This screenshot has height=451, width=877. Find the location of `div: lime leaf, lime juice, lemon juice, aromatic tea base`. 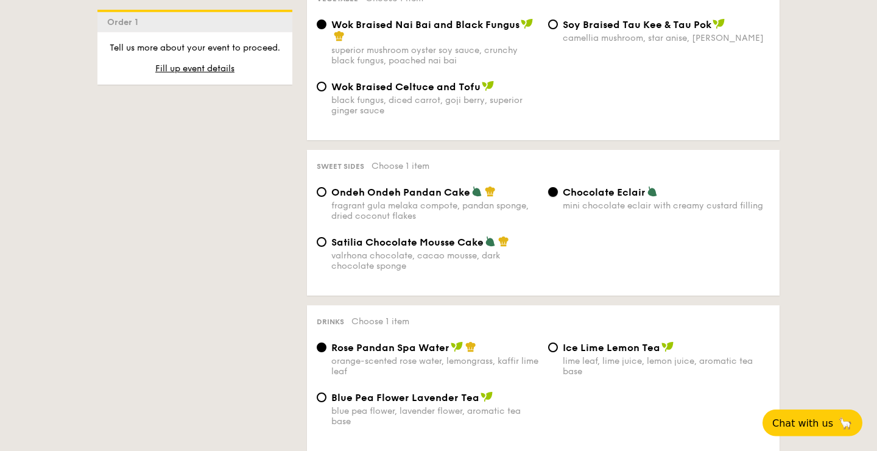

div: lime leaf, lime juice, lemon juice, aromatic tea base is located at coordinates (666, 366).